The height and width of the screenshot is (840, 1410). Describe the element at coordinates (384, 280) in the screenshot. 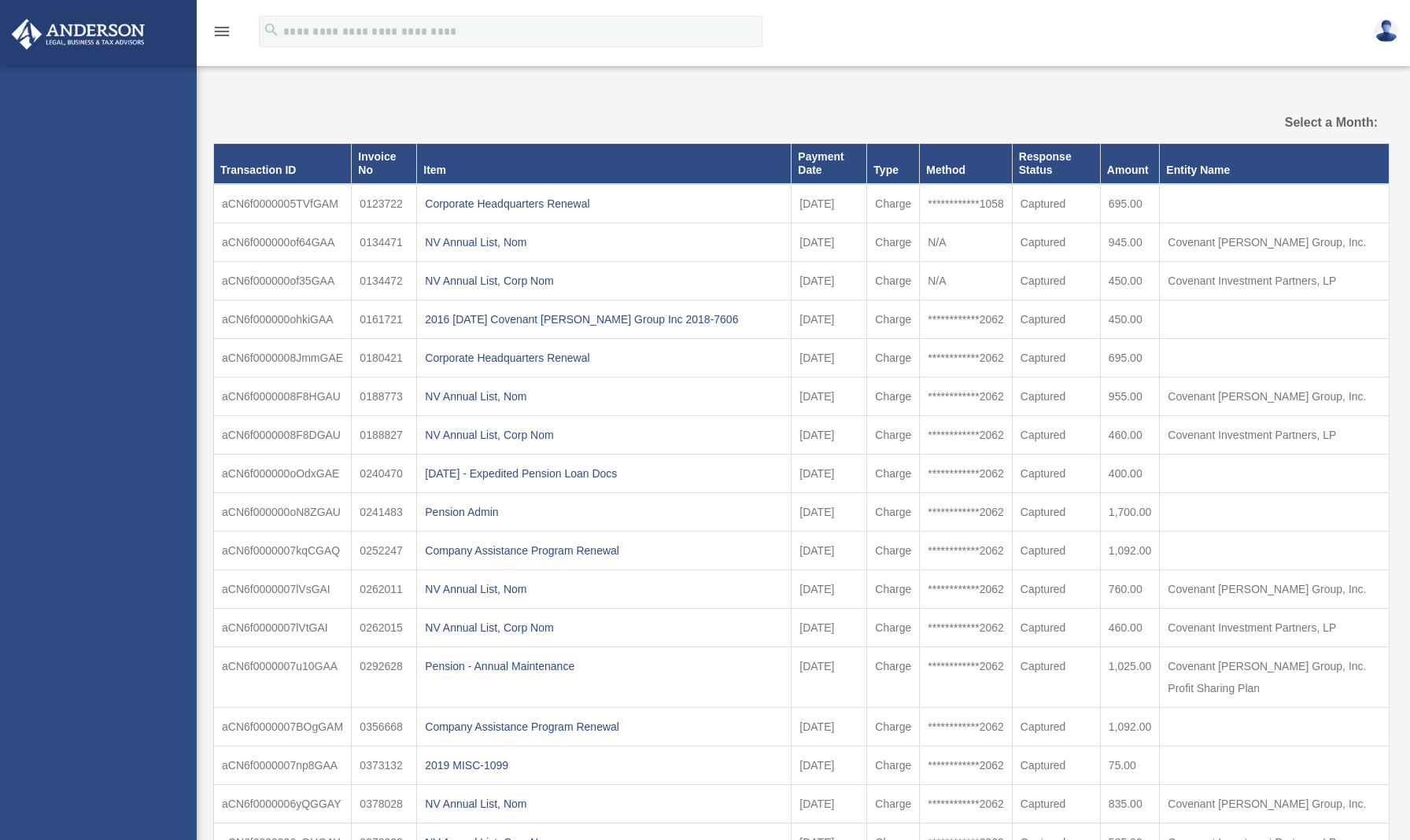

I see `td: 0134472` at that location.